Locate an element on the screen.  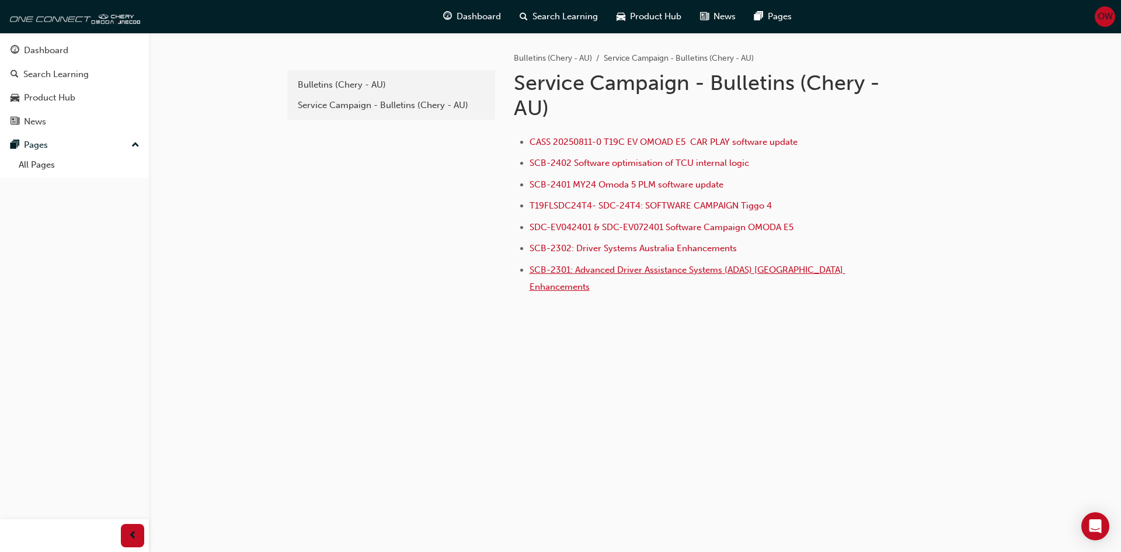
span: Pages is located at coordinates (779, 16).